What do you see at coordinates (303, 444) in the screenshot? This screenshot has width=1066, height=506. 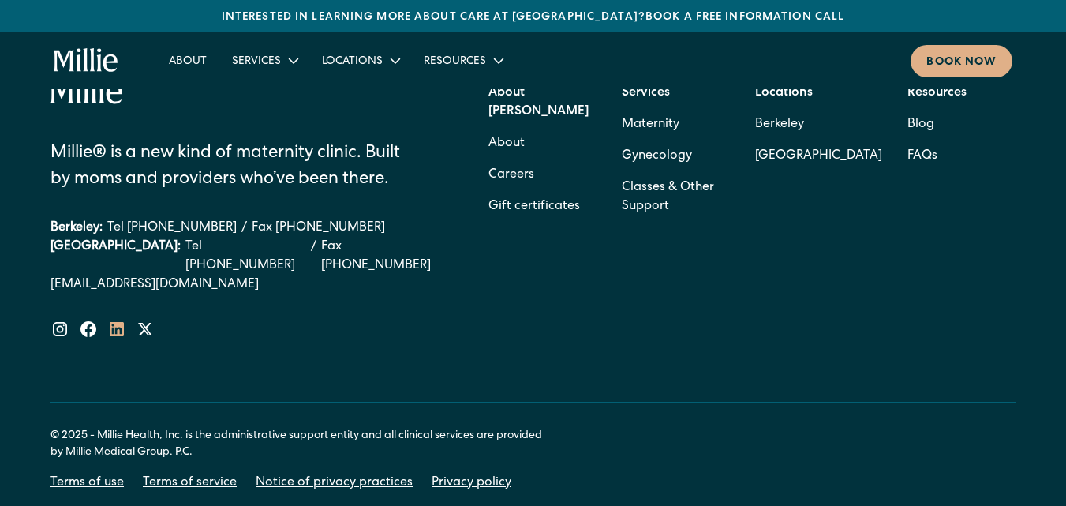 I see `div: © 2025 - Millie Health, Inc. is the administrative support entity and all clinical services are p...` at bounding box center [303, 444].